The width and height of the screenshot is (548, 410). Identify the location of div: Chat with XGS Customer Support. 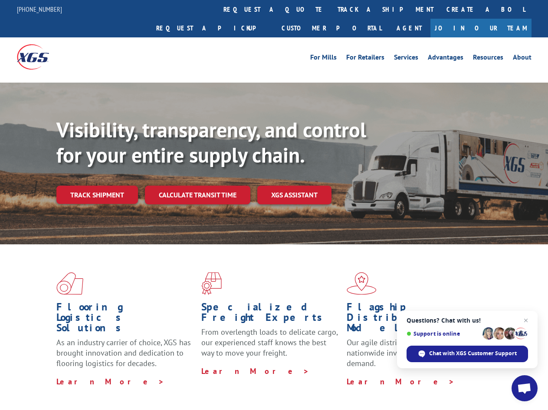
(468, 353).